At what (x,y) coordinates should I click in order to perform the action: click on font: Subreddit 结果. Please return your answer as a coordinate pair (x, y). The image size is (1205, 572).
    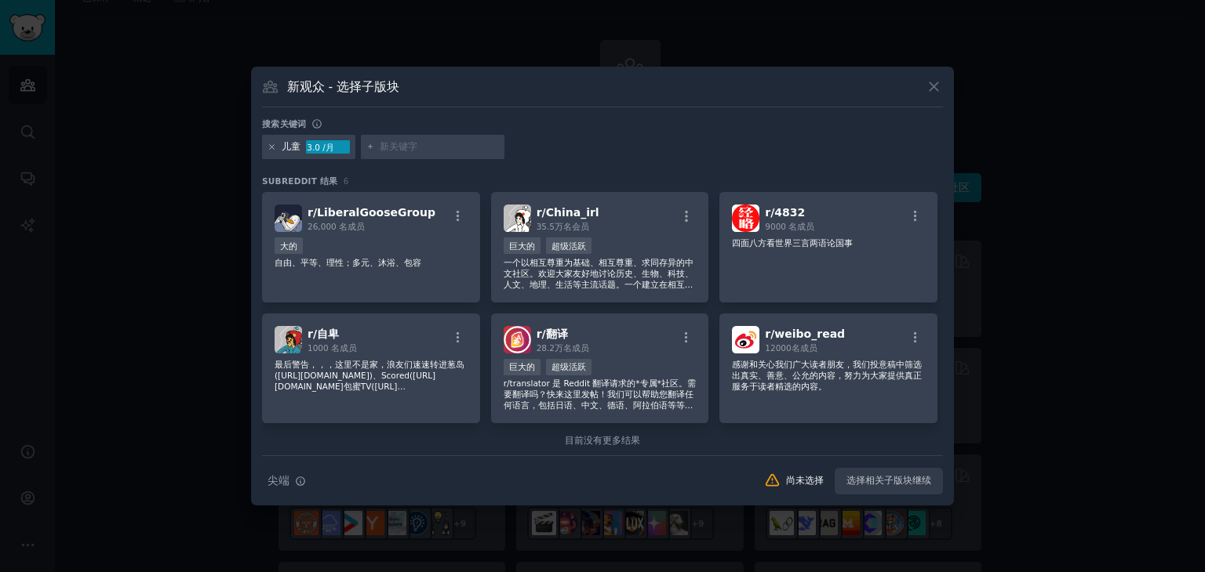
    Looking at the image, I should click on (300, 181).